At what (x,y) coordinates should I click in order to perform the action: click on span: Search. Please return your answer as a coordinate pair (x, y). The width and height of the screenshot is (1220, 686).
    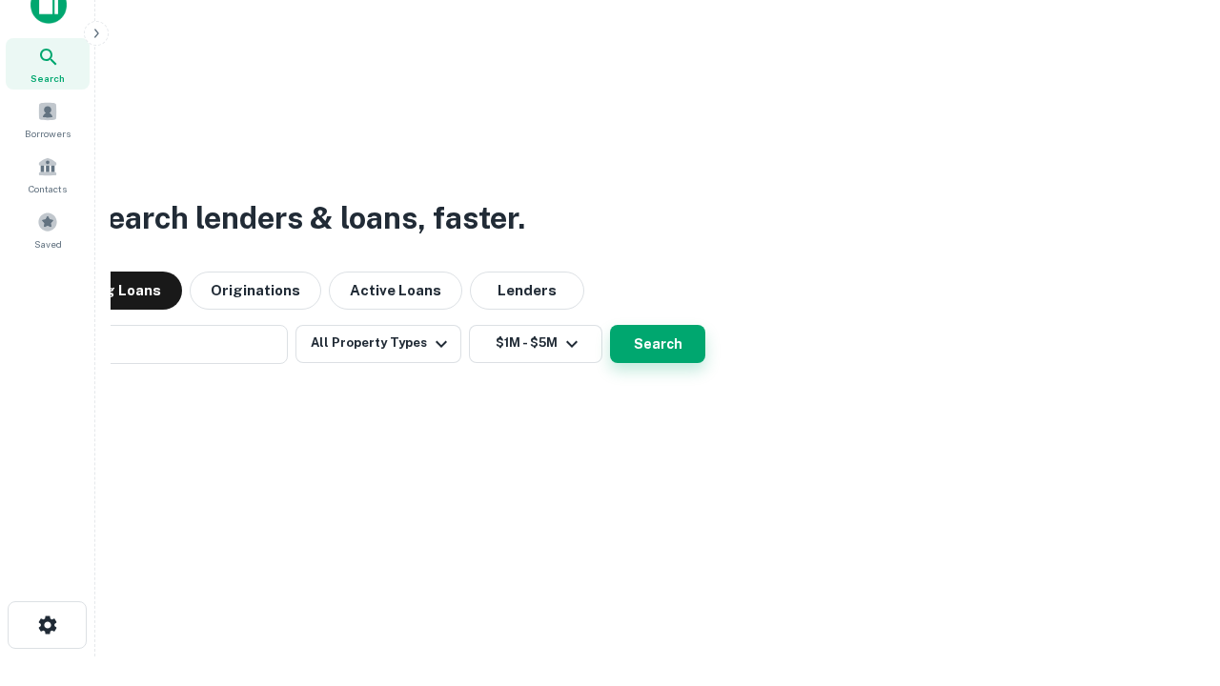
    Looking at the image, I should click on (48, 78).